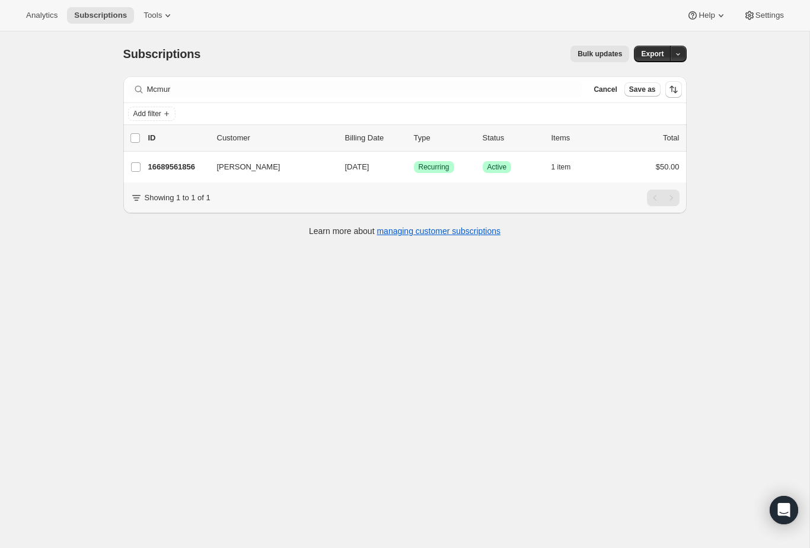 The height and width of the screenshot is (548, 810). I want to click on p: Status, so click(512, 138).